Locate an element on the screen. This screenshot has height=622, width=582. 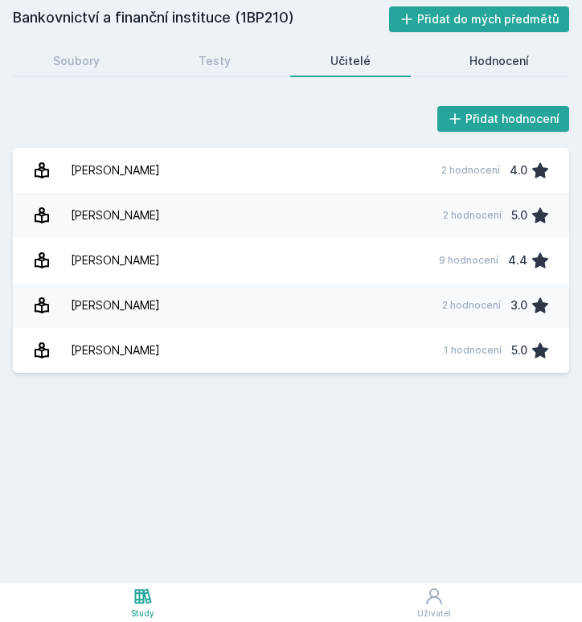
div: Učitelé is located at coordinates (351, 61).